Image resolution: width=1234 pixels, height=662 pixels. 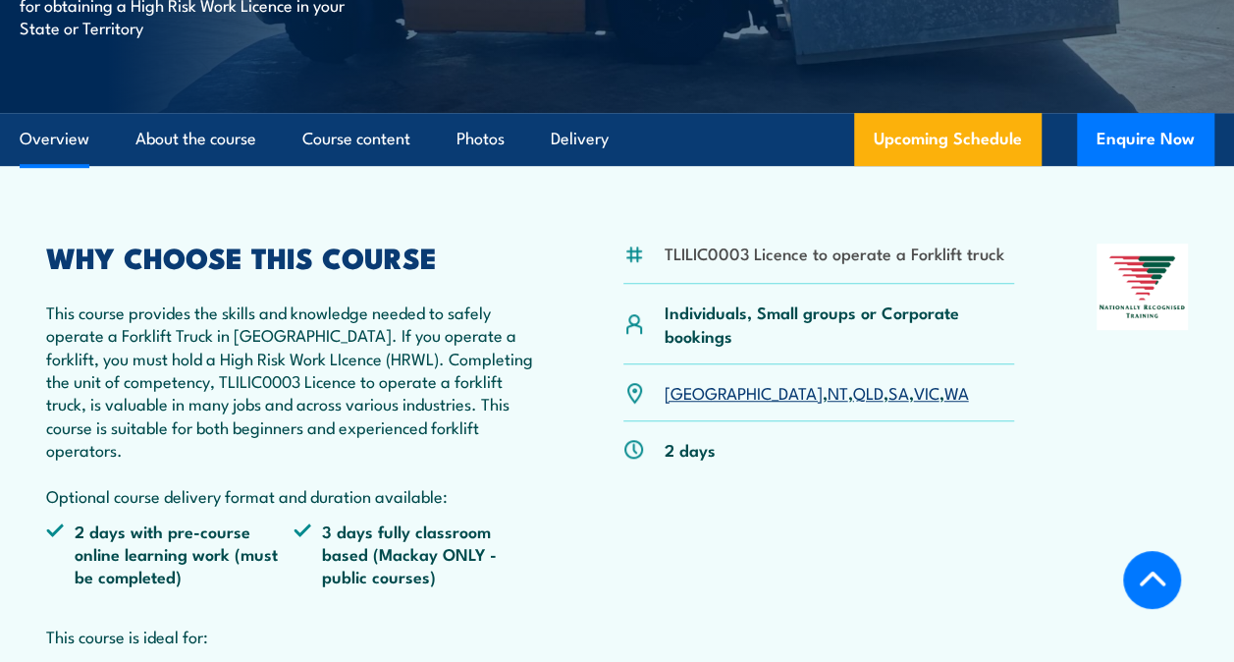 I want to click on a: Overview, so click(x=54, y=138).